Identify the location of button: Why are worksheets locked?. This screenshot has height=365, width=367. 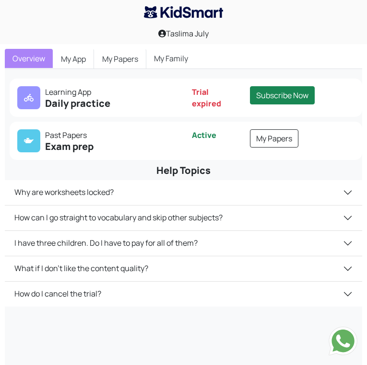
(183, 193).